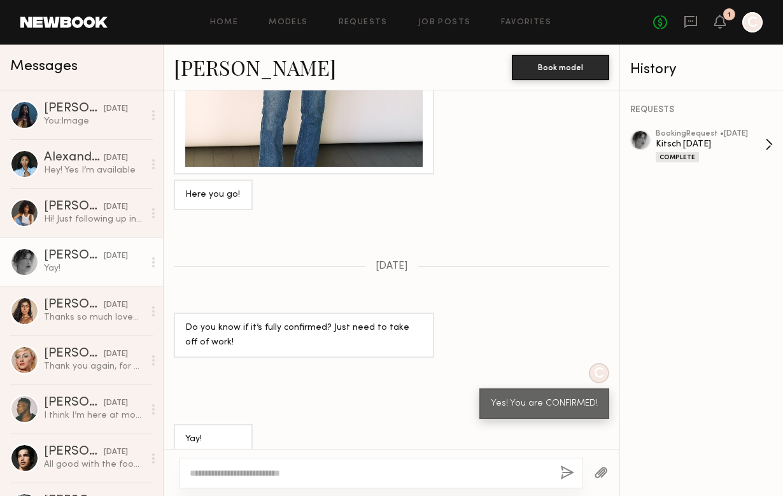  Describe the element at coordinates (213, 195) in the screenshot. I see `div: Here you go!` at that location.